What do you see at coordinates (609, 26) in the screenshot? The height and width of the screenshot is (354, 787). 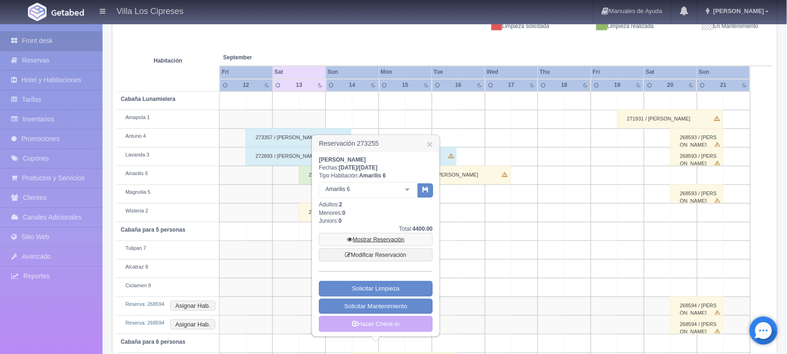 I see `div: Limpieza realizada` at bounding box center [609, 26].